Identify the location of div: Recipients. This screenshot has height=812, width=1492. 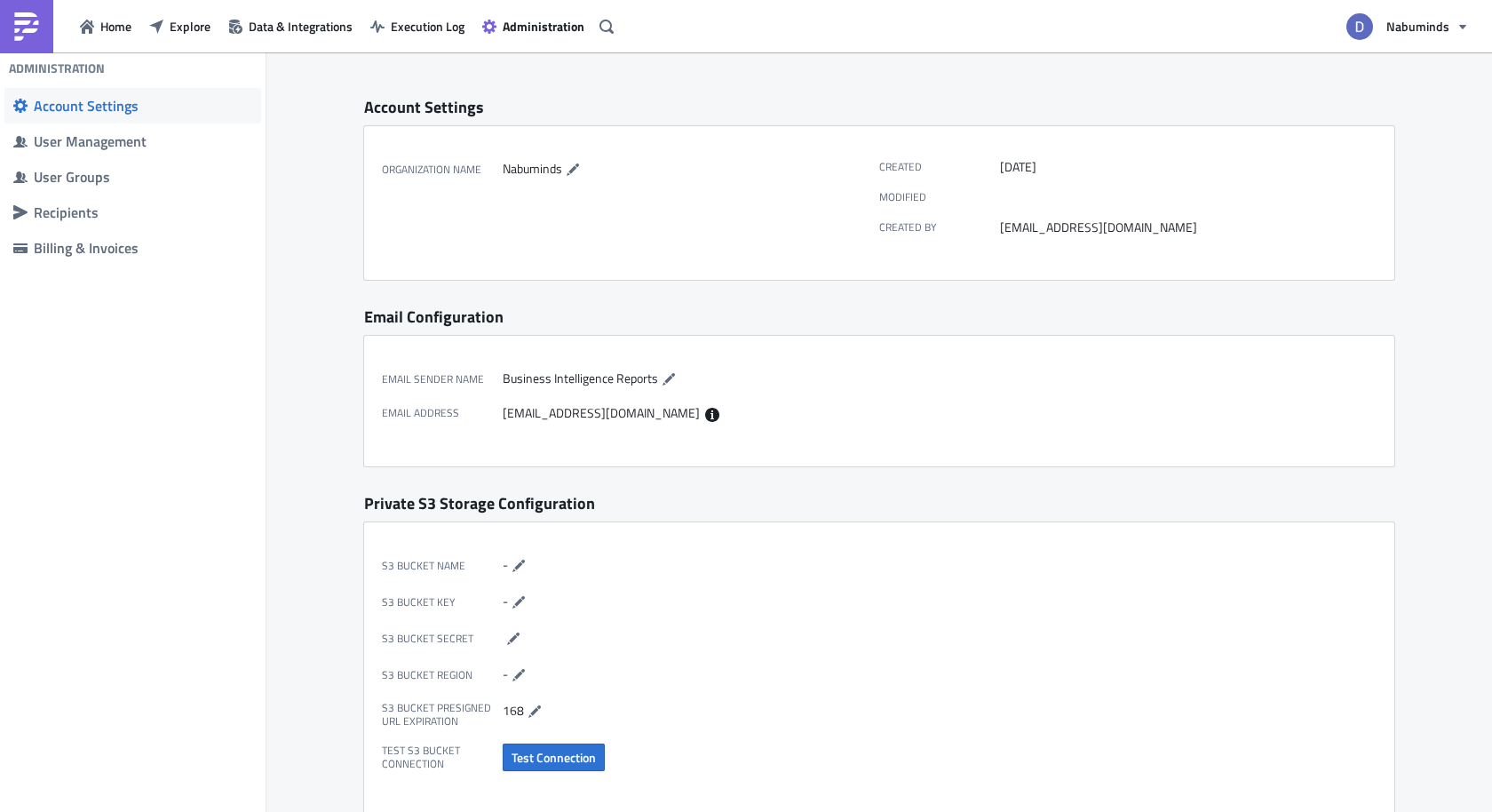
(143, 212).